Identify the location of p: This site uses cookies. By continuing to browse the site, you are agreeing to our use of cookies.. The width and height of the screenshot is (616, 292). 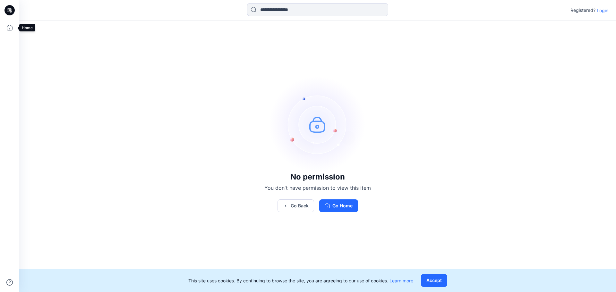
(301, 281).